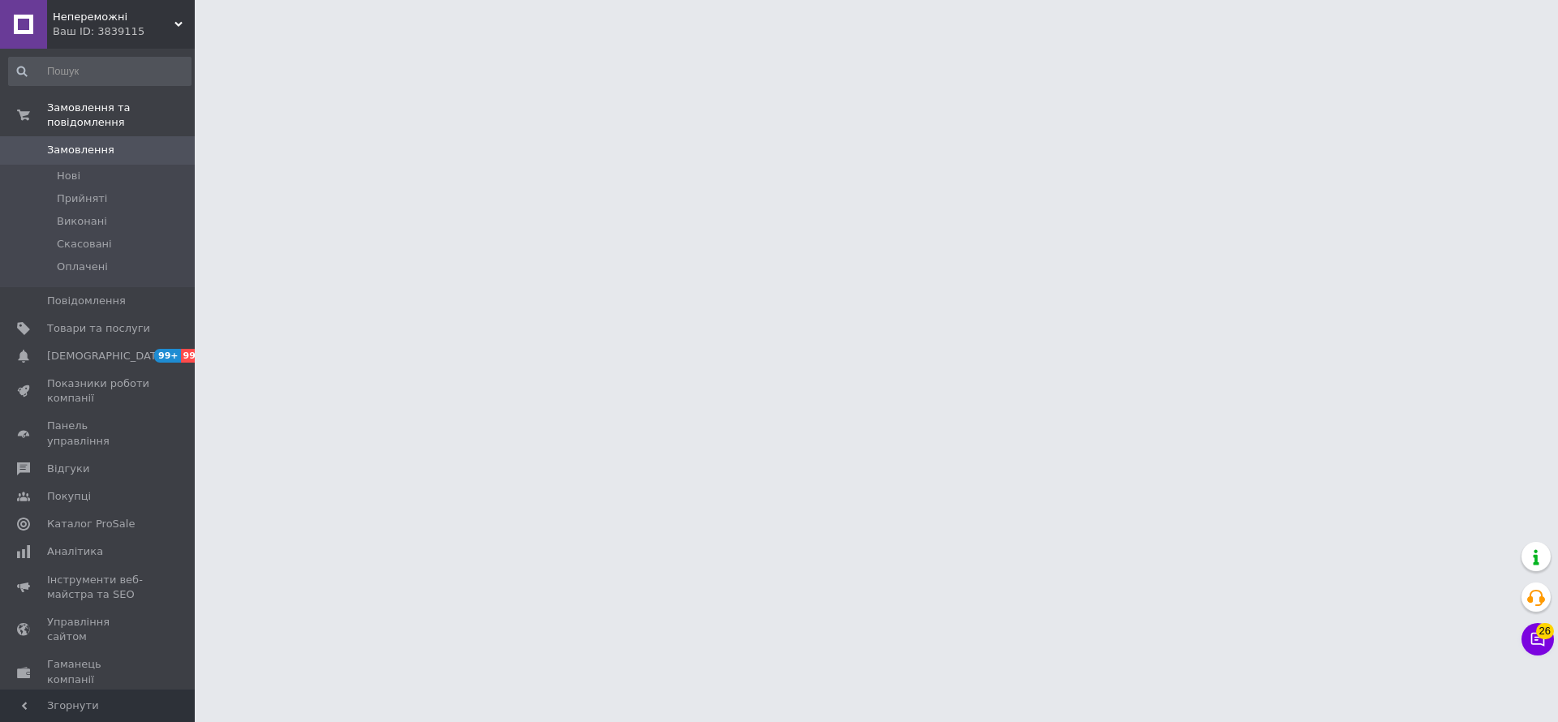 The height and width of the screenshot is (722, 1558). I want to click on span: Виконані, so click(82, 222).